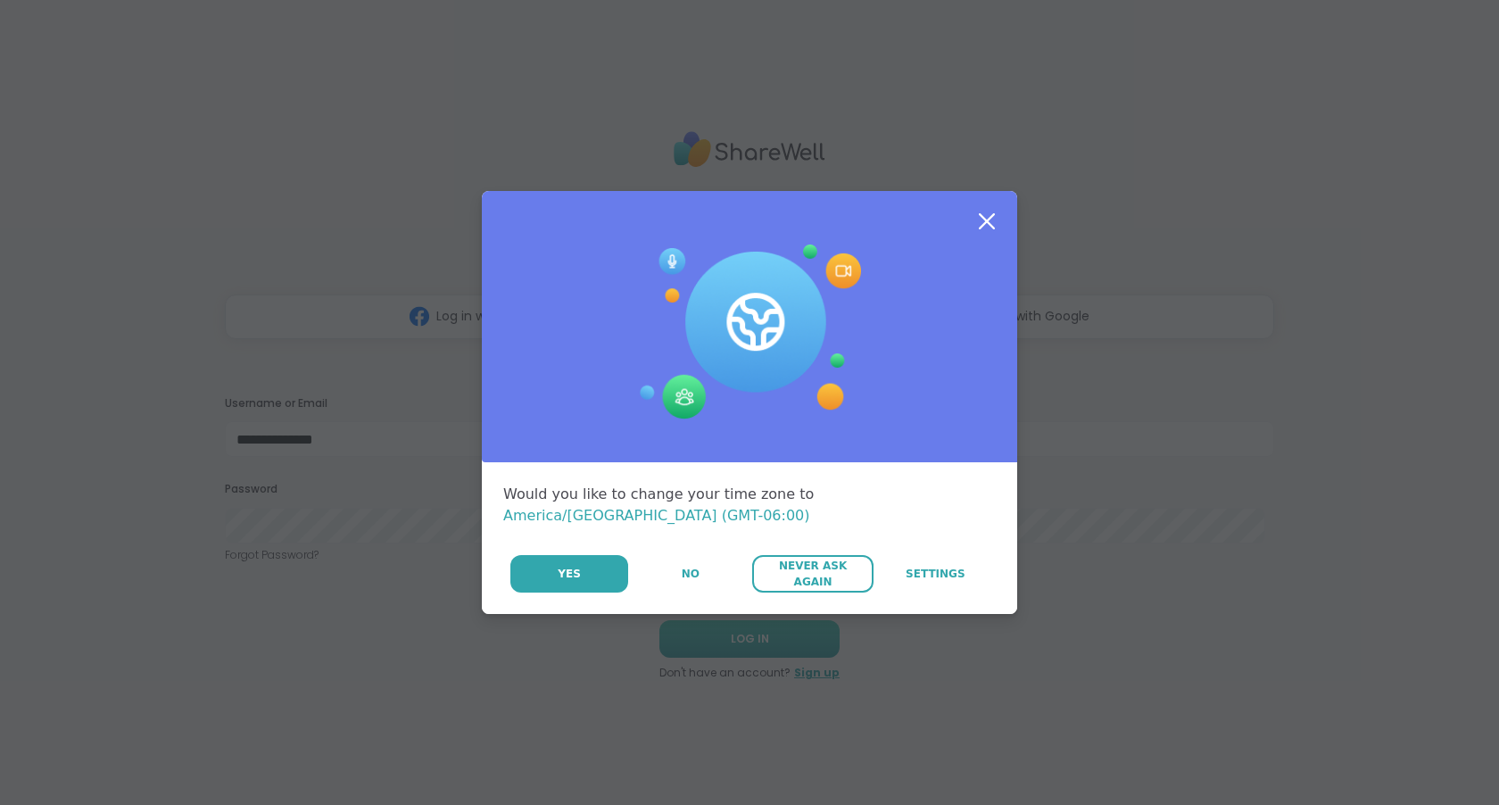 The width and height of the screenshot is (1499, 805). Describe the element at coordinates (935, 574) in the screenshot. I see `a: Settings` at that location.